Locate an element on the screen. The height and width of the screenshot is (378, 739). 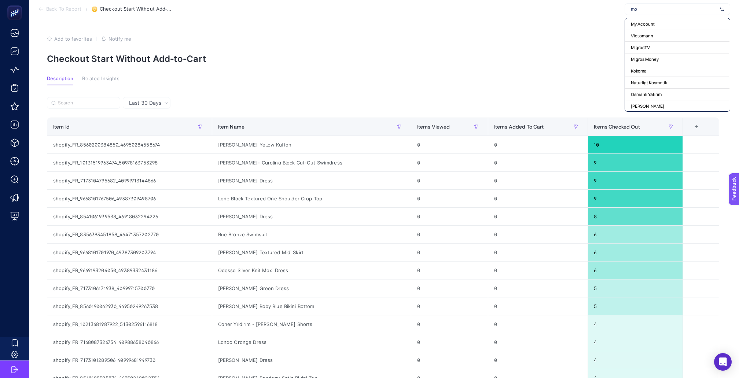
div: Rue Bronze Swimsuit is located at coordinates (311, 234).